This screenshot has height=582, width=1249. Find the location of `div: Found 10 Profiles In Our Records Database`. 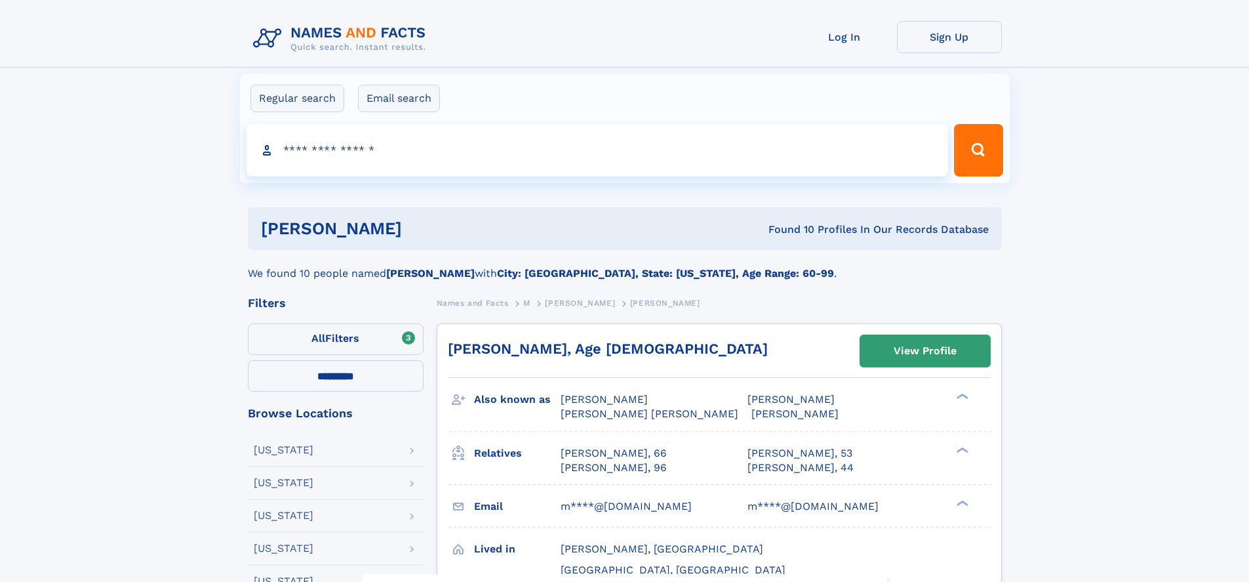

div: Found 10 Profiles In Our Records Database is located at coordinates (787, 230).